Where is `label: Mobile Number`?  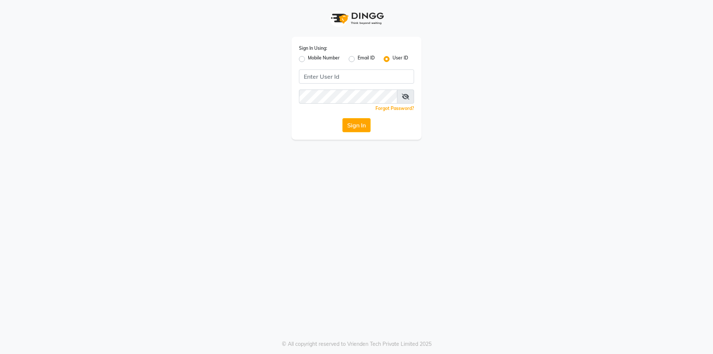 label: Mobile Number is located at coordinates (324, 59).